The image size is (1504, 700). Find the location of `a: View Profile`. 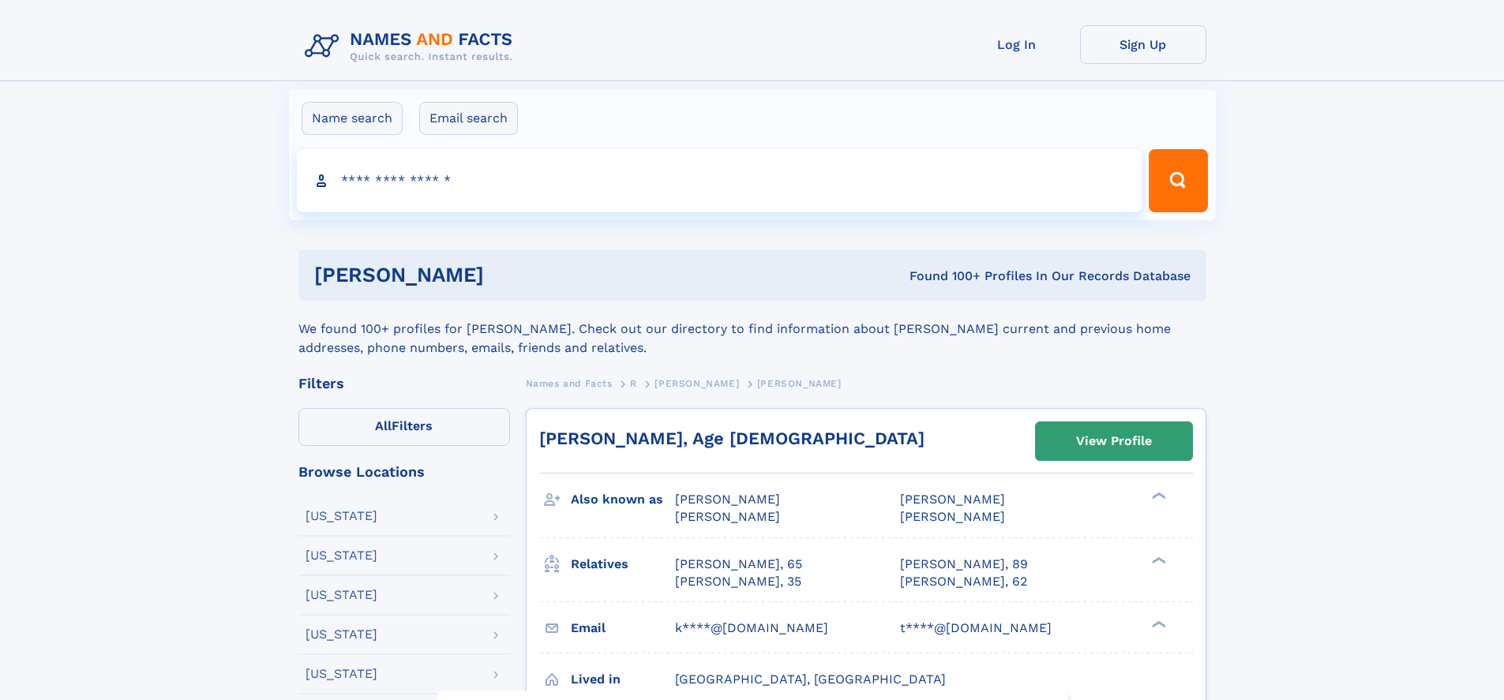

a: View Profile is located at coordinates (1114, 441).